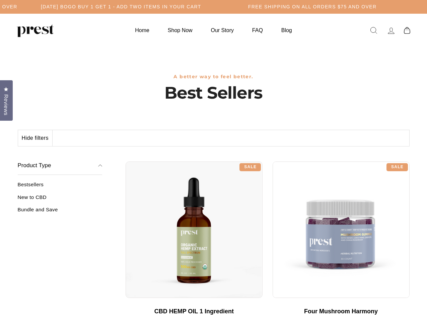 The image size is (427, 321). What do you see at coordinates (35, 138) in the screenshot?
I see `button: Hide filters` at bounding box center [35, 138].